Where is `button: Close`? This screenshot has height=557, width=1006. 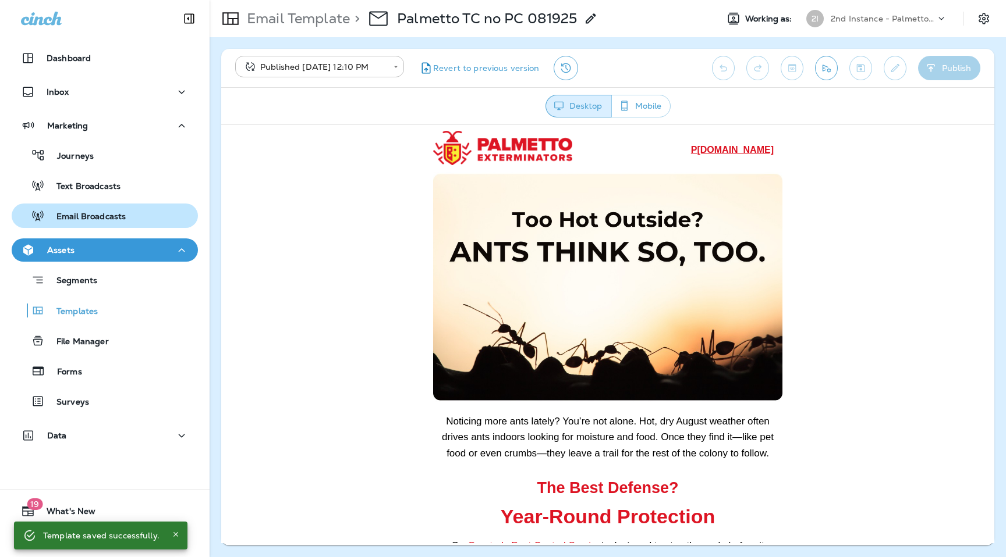 button: Close is located at coordinates (176, 535).